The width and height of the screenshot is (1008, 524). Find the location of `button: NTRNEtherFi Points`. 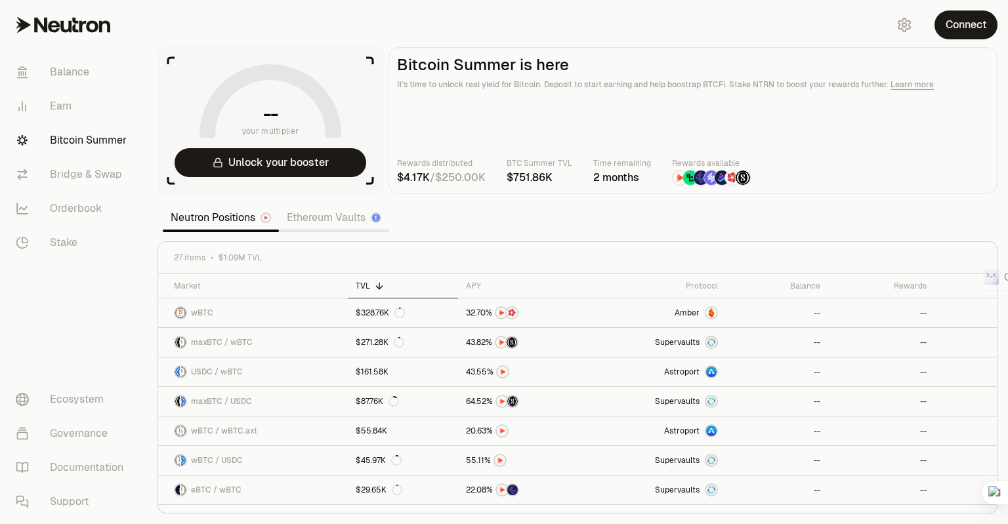

button: NTRNEtherFi Points is located at coordinates (525, 490).